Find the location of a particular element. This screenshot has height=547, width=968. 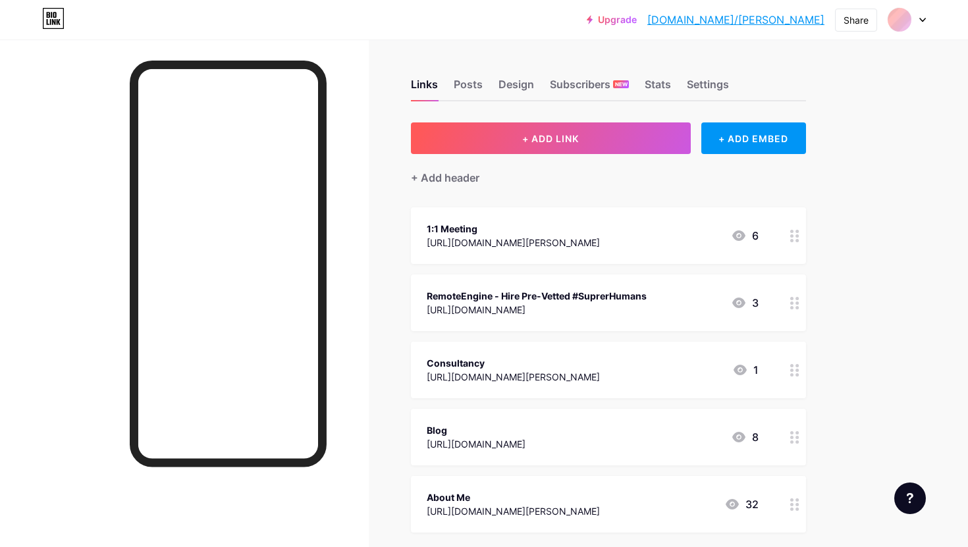

div: RemoteEngine - Hire Pre-Vetted #SuprerHumans is located at coordinates (537, 296).